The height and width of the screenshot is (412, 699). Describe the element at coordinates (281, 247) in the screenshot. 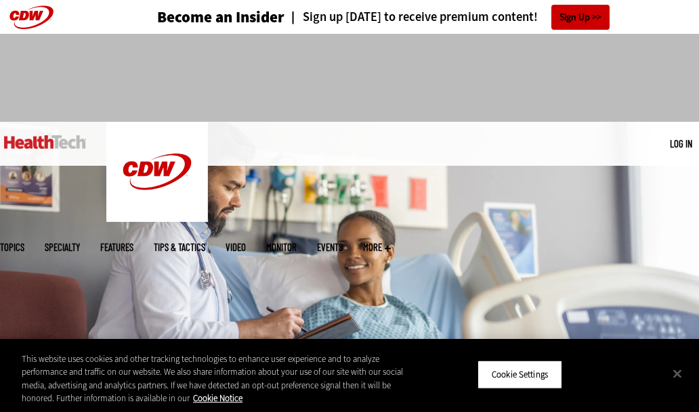

I see `a: MonITor` at that location.